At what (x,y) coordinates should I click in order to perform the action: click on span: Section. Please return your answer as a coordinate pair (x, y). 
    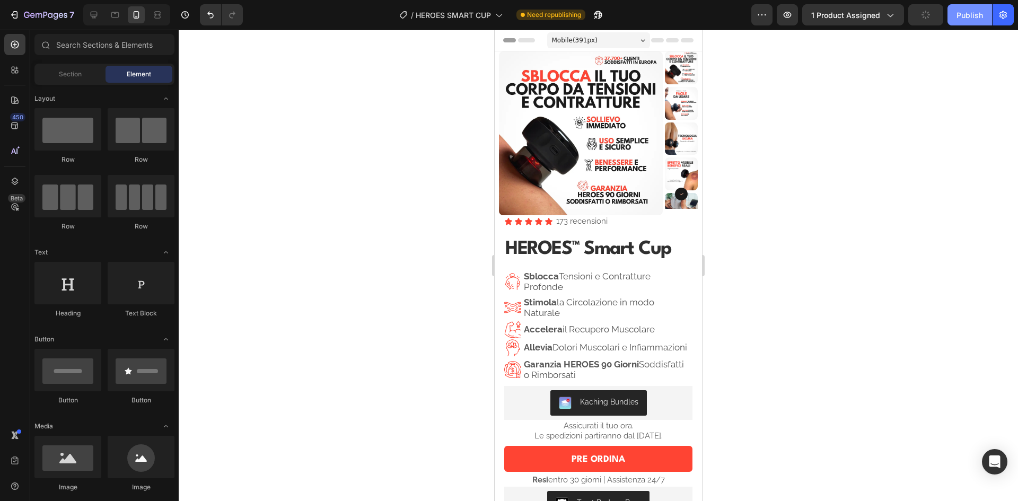
    Looking at the image, I should click on (70, 74).